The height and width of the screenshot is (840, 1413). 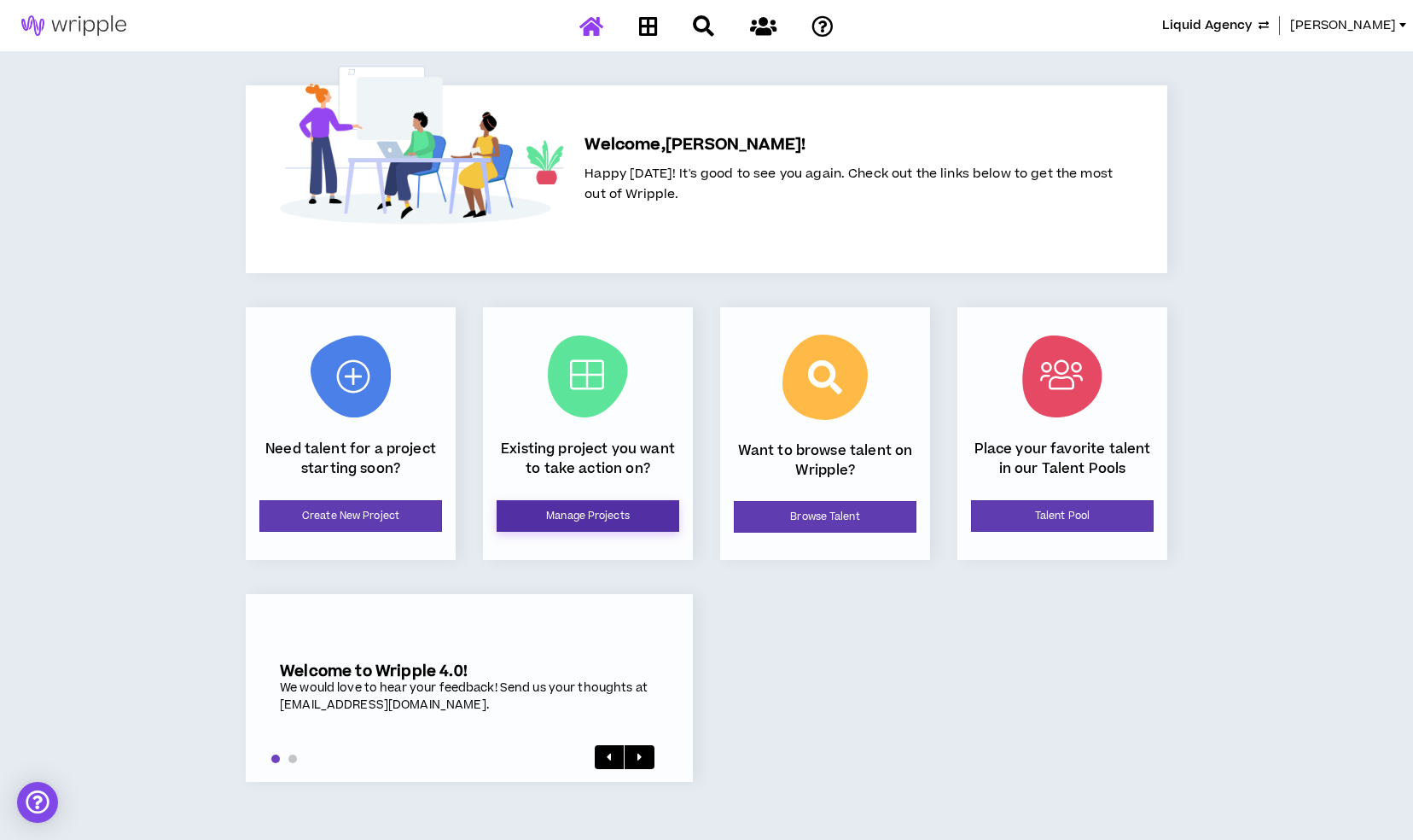 I want to click on p: Existing project you want to take action on?, so click(x=588, y=458).